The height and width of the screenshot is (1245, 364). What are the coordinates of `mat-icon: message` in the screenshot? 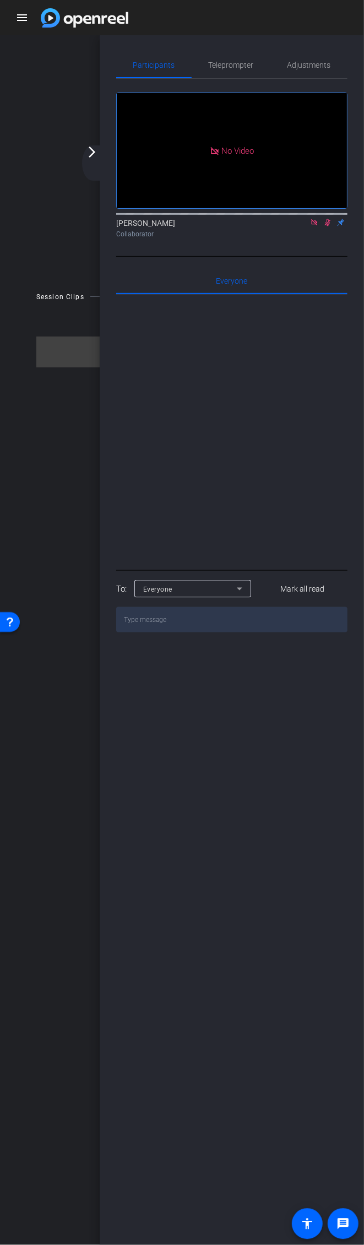 It's located at (343, 1224).